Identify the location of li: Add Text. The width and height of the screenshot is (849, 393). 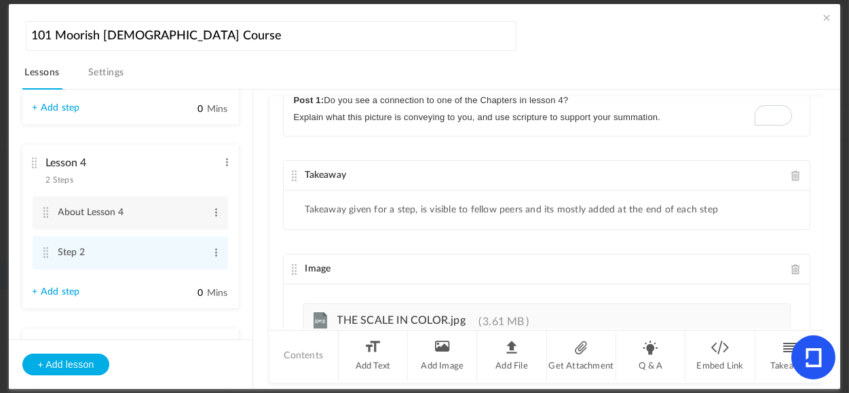
(373, 356).